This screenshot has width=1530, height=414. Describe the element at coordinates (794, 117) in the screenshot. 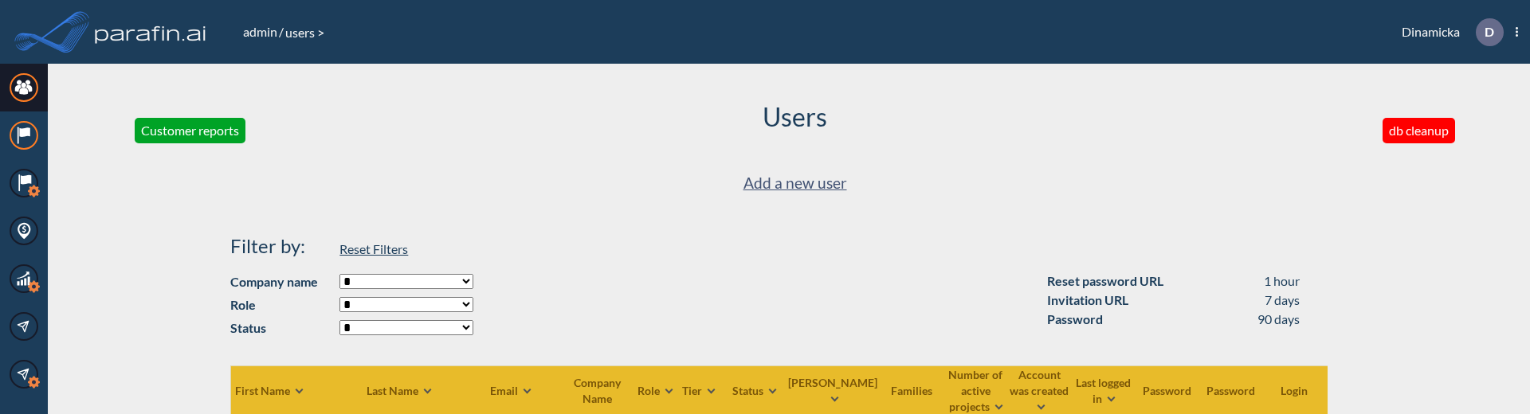

I see `h2: Users` at that location.